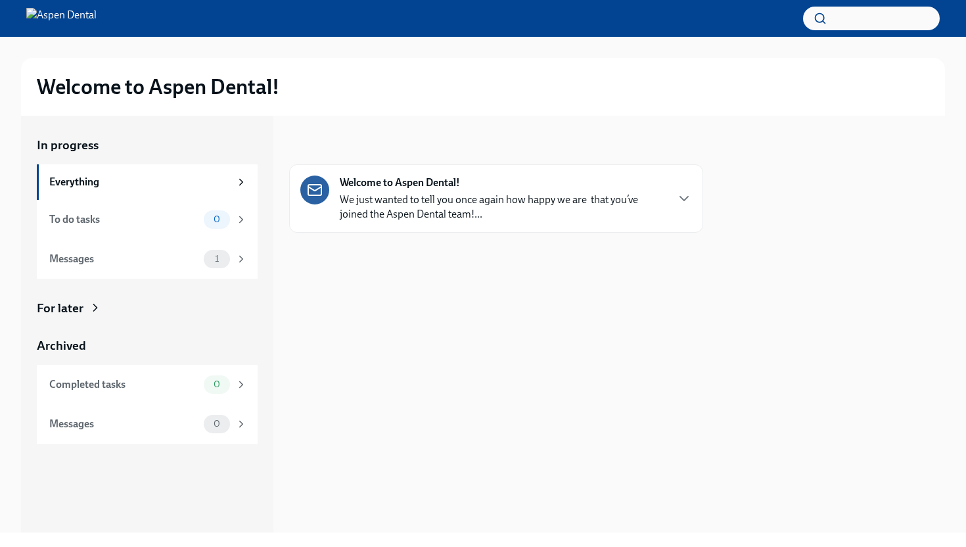  I want to click on a: To do tasks0, so click(147, 220).